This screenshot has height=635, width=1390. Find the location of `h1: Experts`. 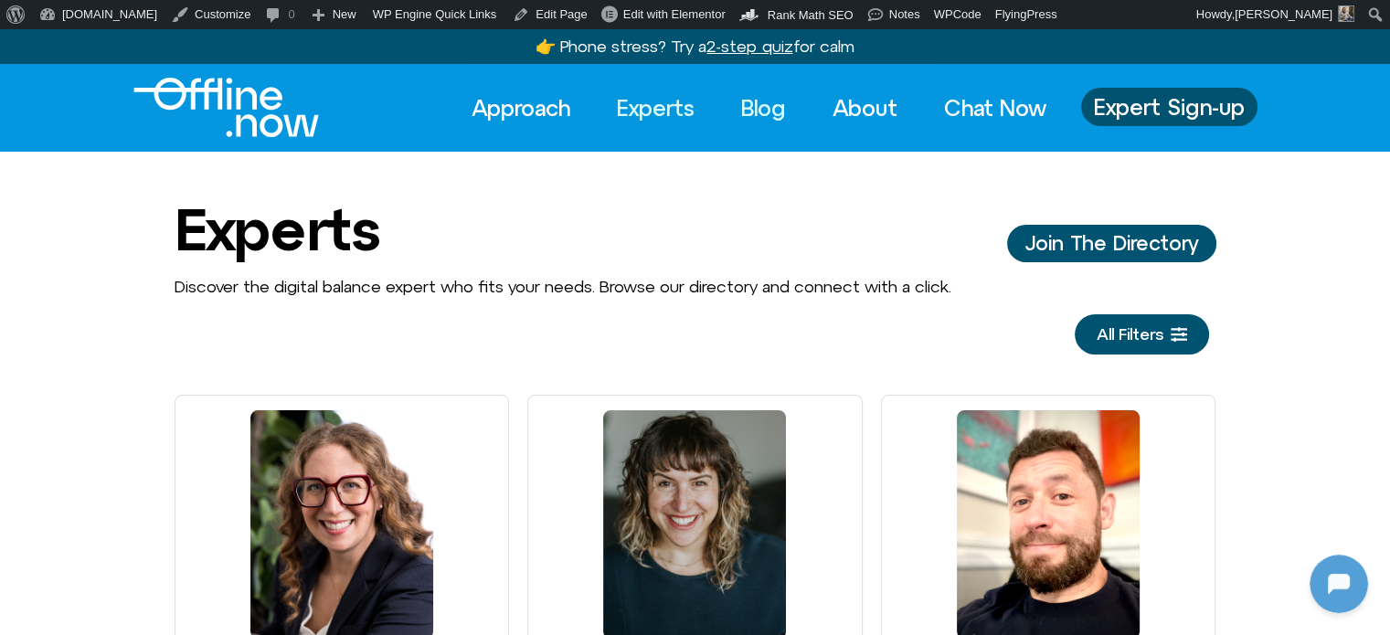

h1: Experts is located at coordinates (277, 229).